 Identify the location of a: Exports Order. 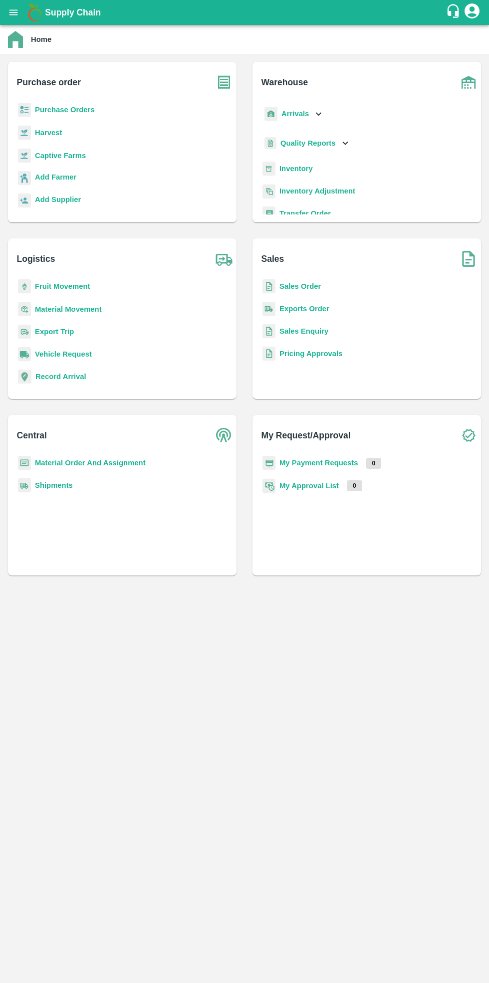
(304, 309).